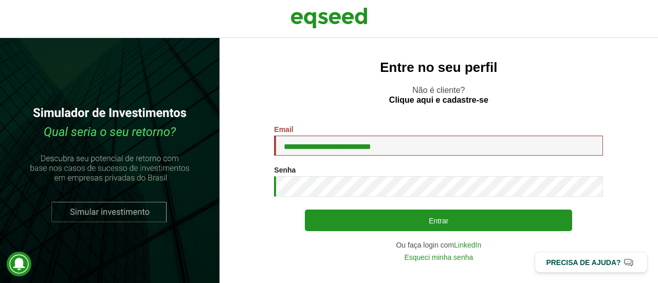  What do you see at coordinates (283, 129) in the screenshot?
I see `label: Email` at bounding box center [283, 129].